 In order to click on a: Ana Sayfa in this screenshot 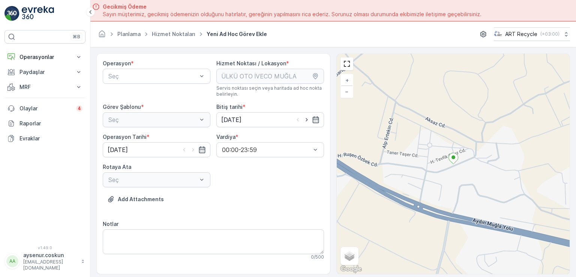, I will do `click(102, 36)`.